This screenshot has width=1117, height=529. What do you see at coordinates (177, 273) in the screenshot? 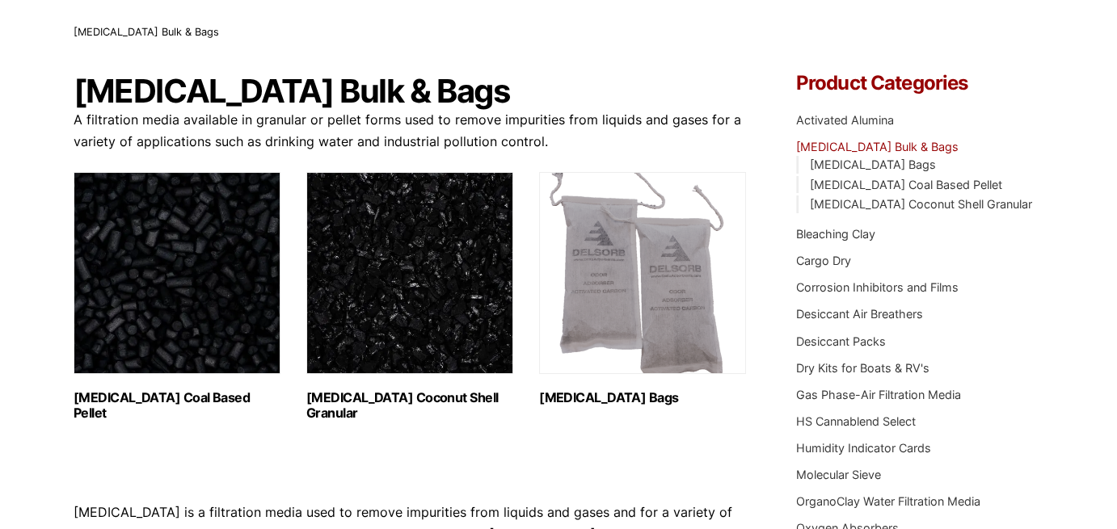
I see `img: Activated Carbon Coal Based Pellet` at bounding box center [177, 273].